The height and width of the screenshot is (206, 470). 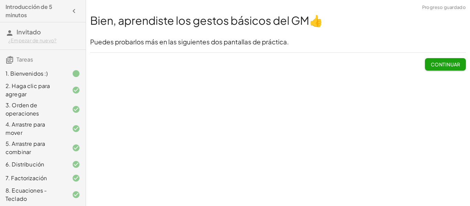 What do you see at coordinates (444, 7) in the screenshot?
I see `font: Progreso guardado` at bounding box center [444, 7].